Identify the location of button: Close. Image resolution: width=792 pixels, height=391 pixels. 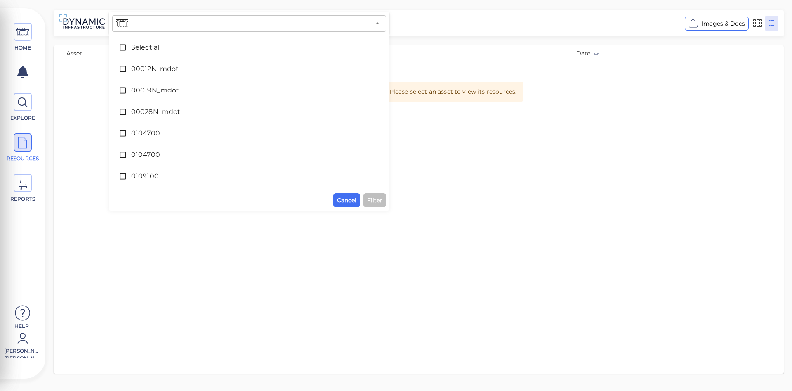
(377, 24).